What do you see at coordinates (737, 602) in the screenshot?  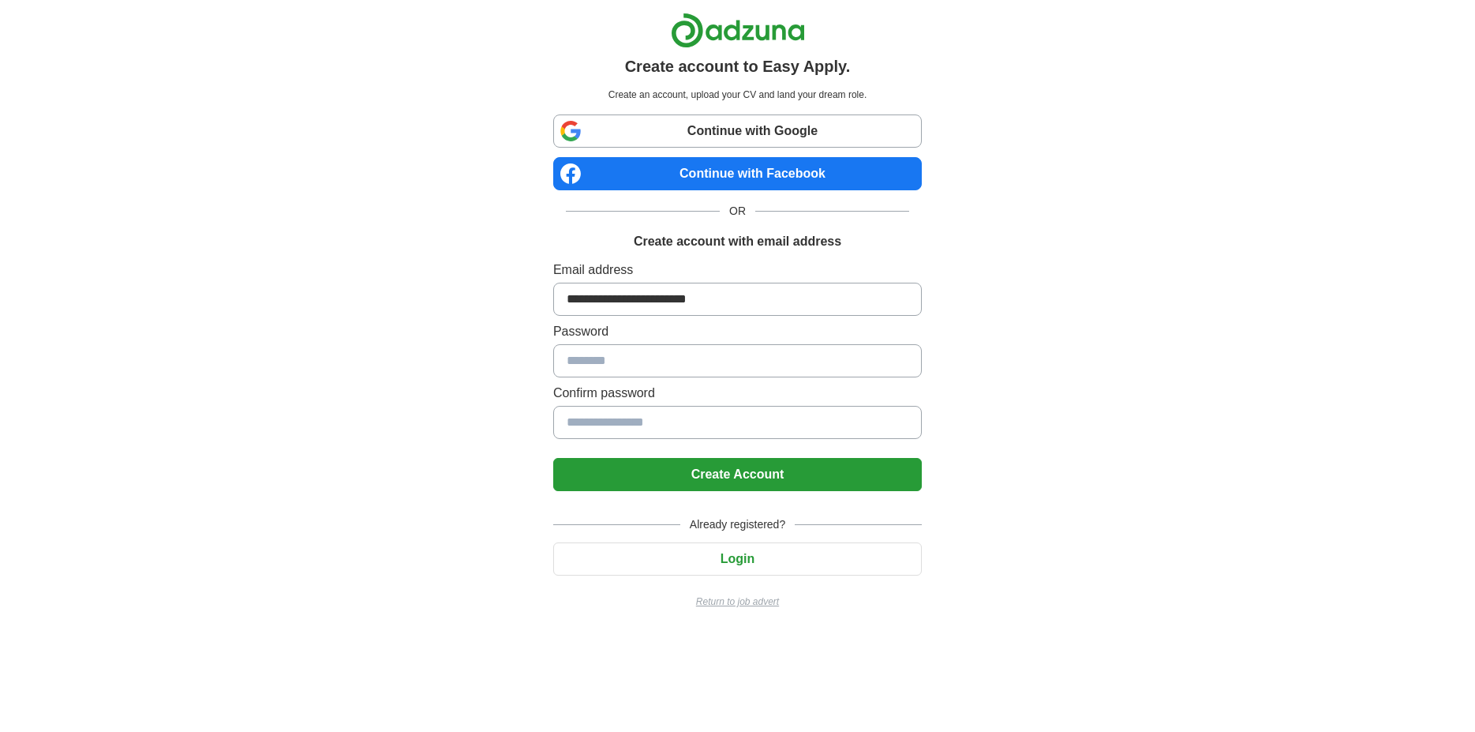 I see `p: Return to job advert` at bounding box center [737, 602].